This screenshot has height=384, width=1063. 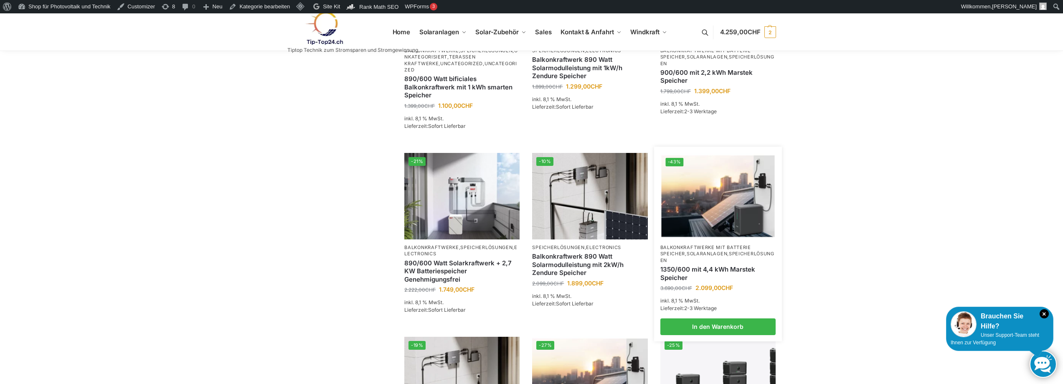 I want to click on bdi: 1.299,00, so click(x=584, y=86).